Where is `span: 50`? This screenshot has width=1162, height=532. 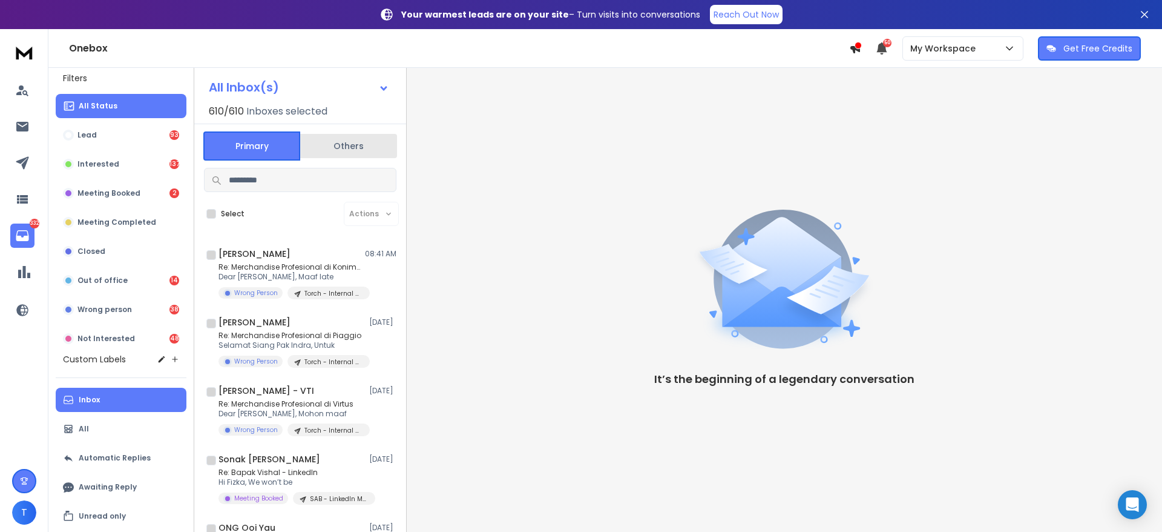 span: 50 is located at coordinates (887, 43).